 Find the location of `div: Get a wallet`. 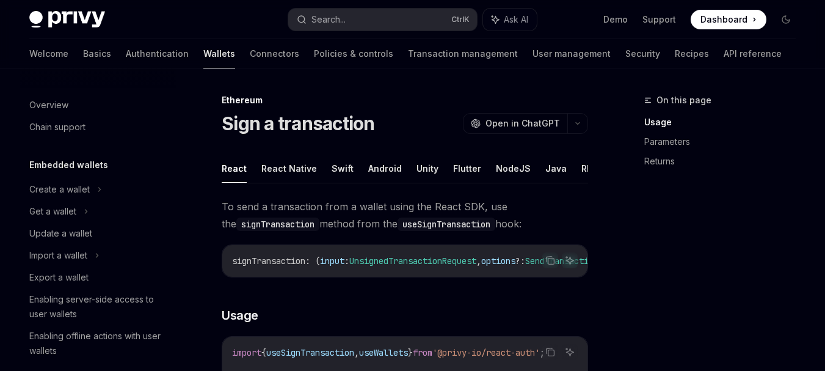

div: Get a wallet is located at coordinates (53, 211).